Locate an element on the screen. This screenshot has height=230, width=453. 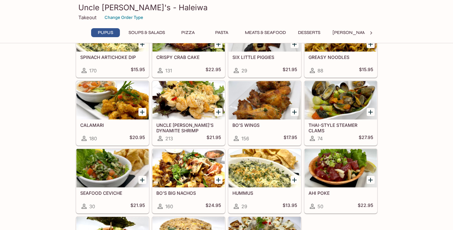
h5: THAI-STYLE STEAMER CLAMS is located at coordinates (341, 127).